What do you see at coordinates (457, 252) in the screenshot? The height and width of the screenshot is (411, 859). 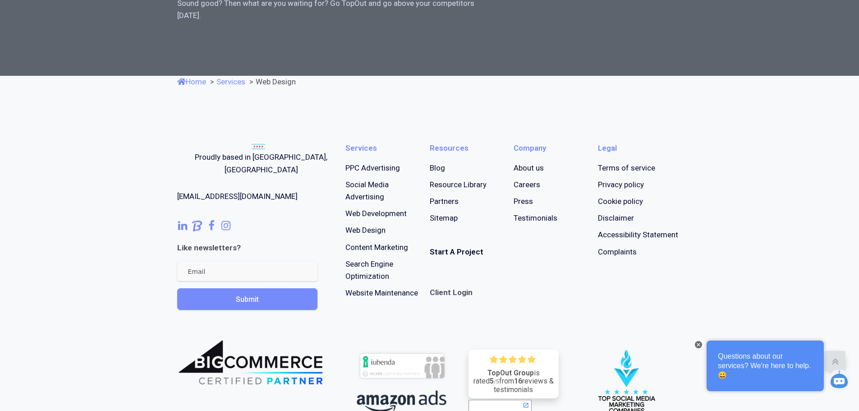 I see `strong: Start A Project` at bounding box center [457, 252].